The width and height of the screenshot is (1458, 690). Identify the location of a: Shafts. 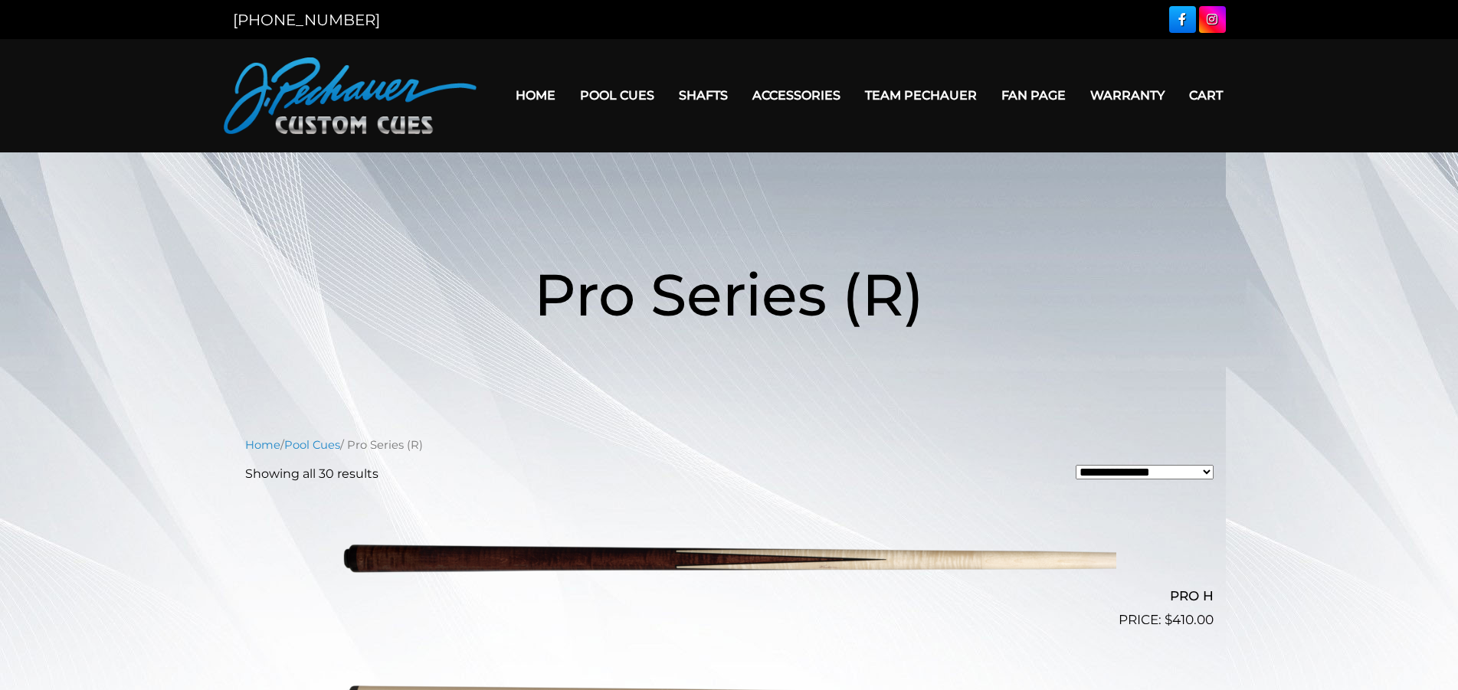
(703, 95).